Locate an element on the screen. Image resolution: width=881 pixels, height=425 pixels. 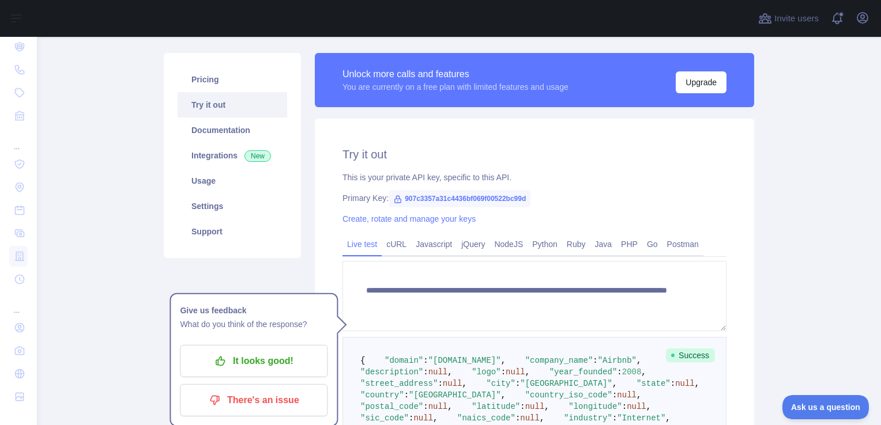
span: "domain" is located at coordinates (403, 361).